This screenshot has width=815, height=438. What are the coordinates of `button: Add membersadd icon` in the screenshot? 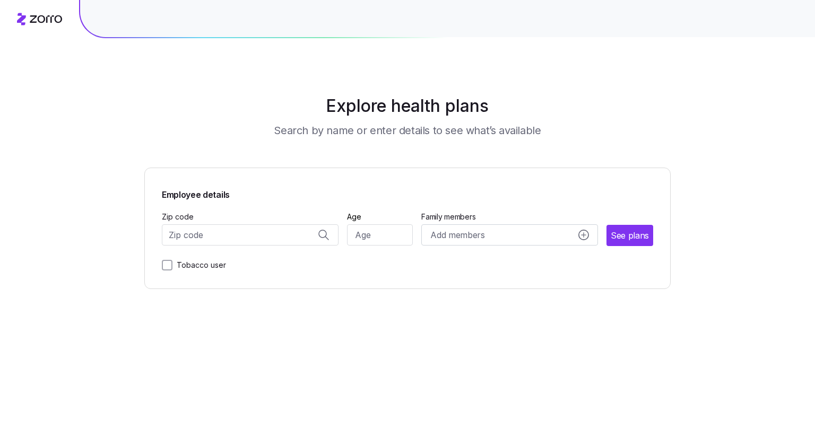 It's located at (510, 235).